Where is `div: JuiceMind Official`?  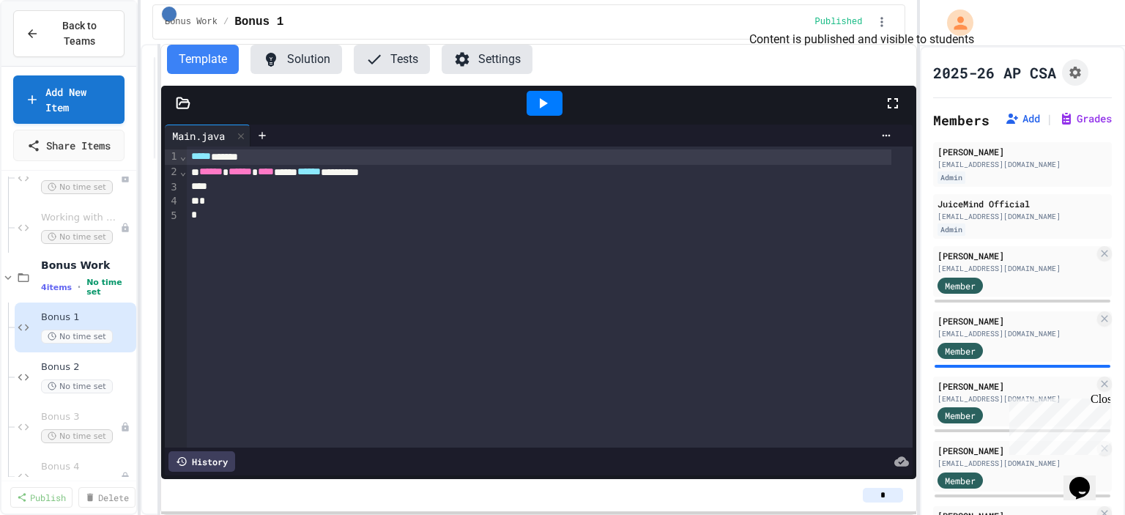 div: JuiceMind Official is located at coordinates (1023, 204).